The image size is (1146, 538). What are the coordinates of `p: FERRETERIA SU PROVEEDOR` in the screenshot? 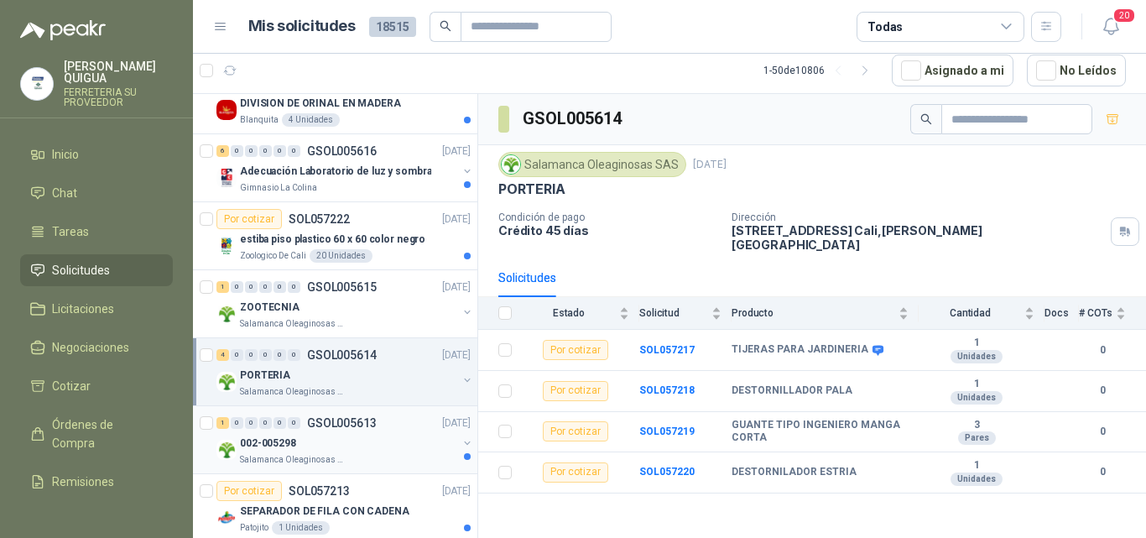 It's located at (118, 97).